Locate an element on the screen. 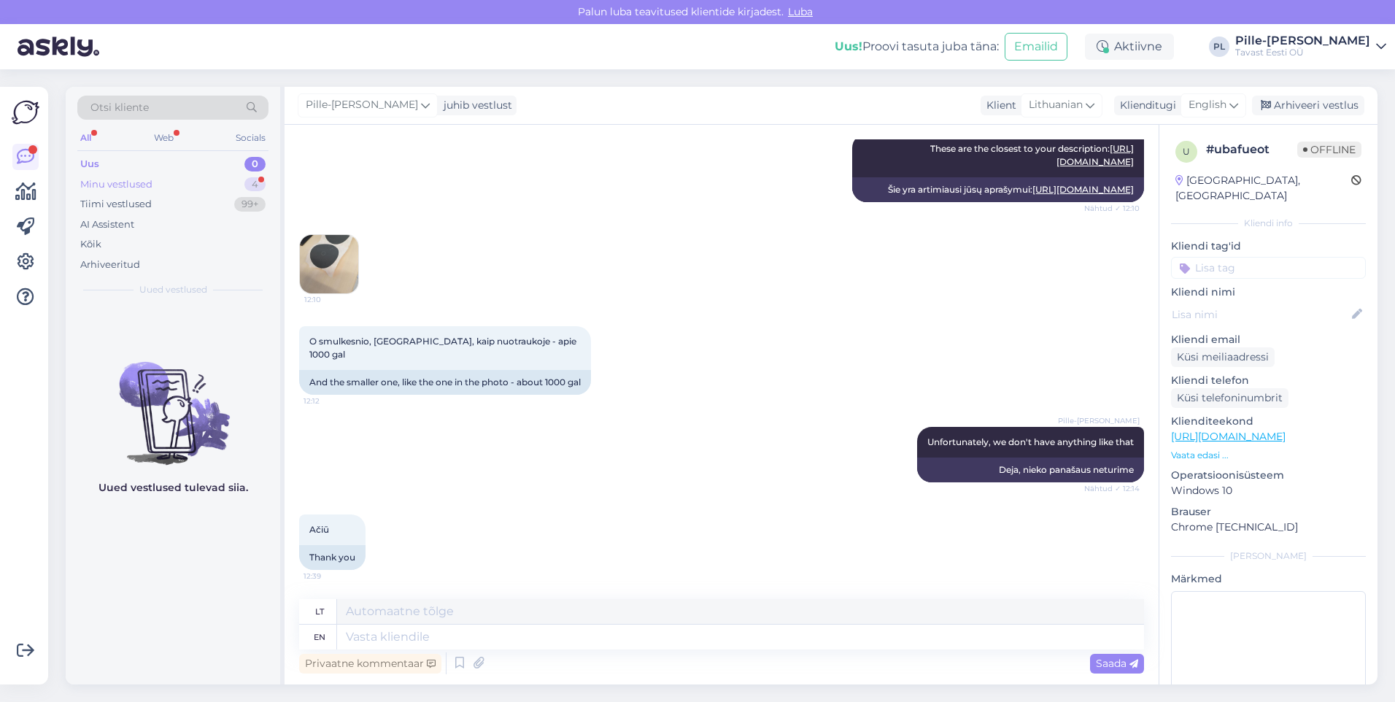  div: PL is located at coordinates (1219, 47).